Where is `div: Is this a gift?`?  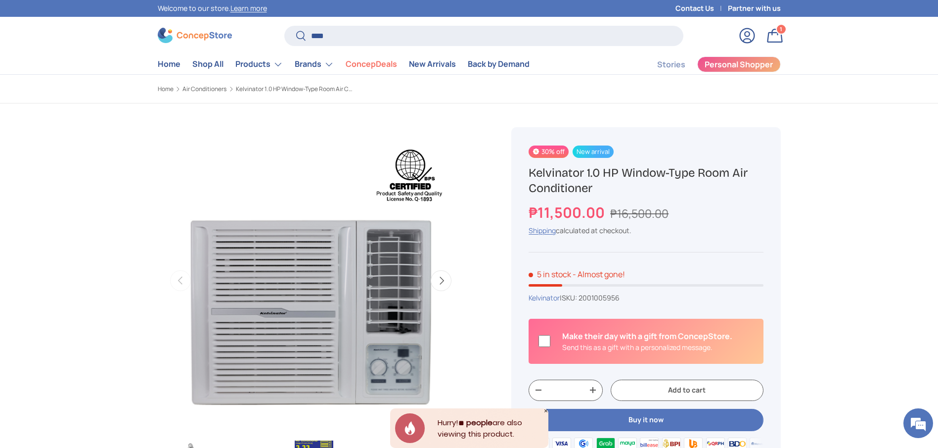 div: Is this a gift? is located at coordinates (647, 341).